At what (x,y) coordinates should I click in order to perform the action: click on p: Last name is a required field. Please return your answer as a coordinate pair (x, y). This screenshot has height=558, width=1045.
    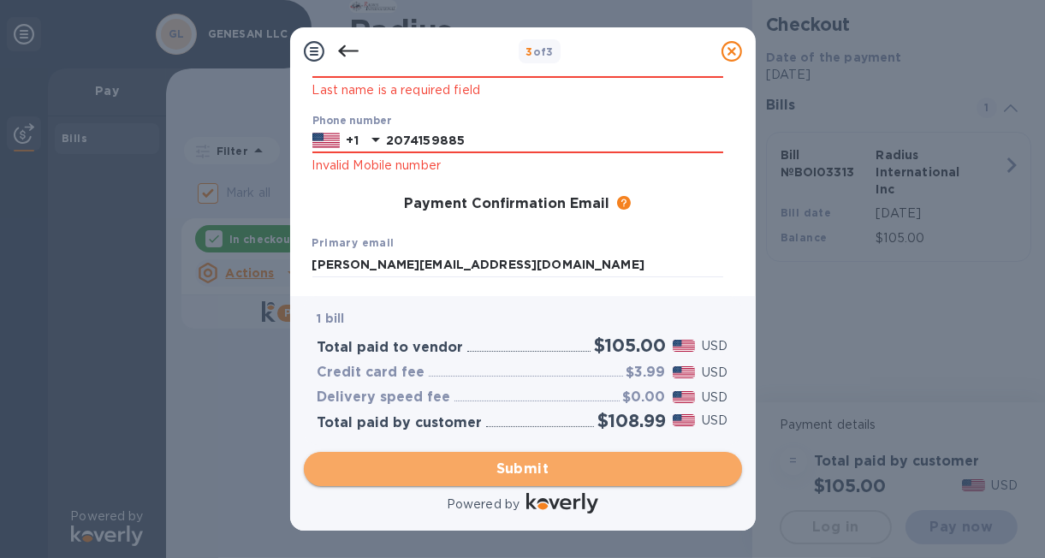
    Looking at the image, I should click on (518, 90).